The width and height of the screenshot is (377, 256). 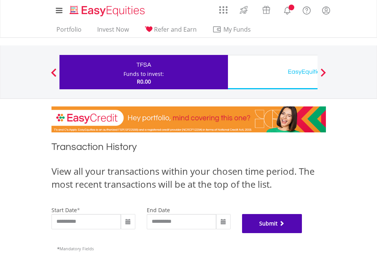 What do you see at coordinates (272, 223) in the screenshot?
I see `button: Submit` at bounding box center [272, 223].